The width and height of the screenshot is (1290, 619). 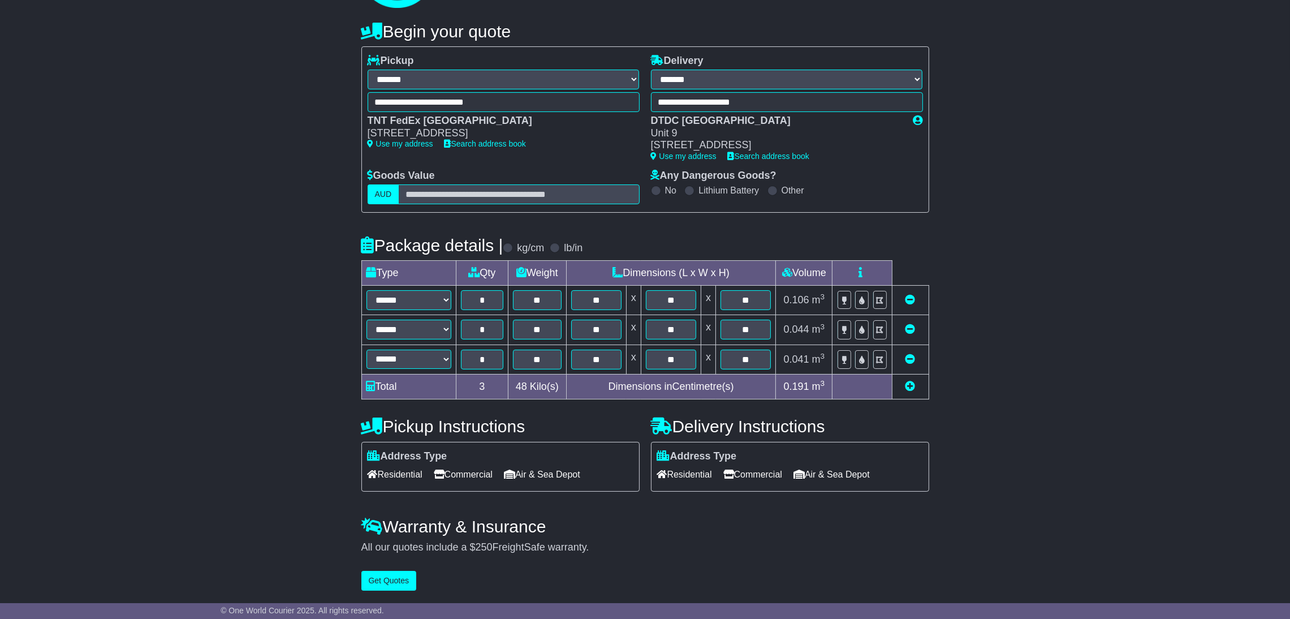 I want to click on label: lb/in, so click(x=573, y=248).